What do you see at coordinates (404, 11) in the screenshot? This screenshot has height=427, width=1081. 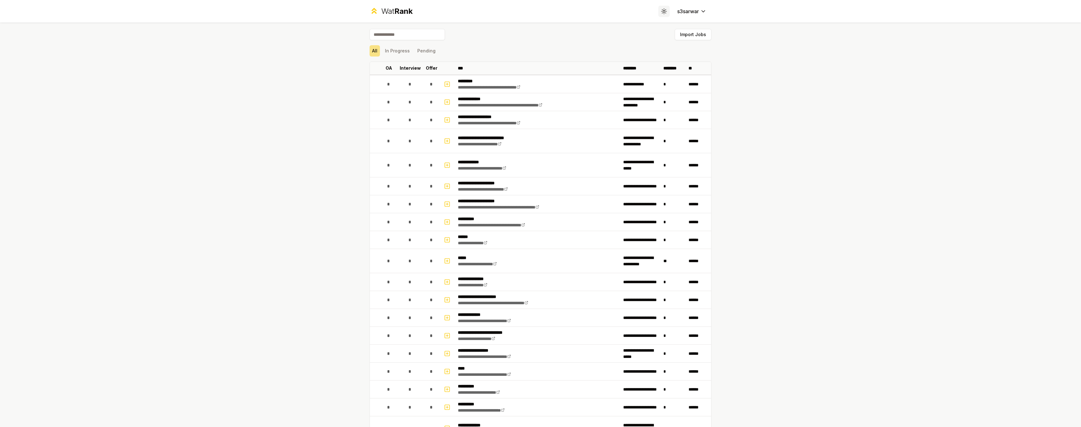 I see `span: Rank` at bounding box center [404, 11].